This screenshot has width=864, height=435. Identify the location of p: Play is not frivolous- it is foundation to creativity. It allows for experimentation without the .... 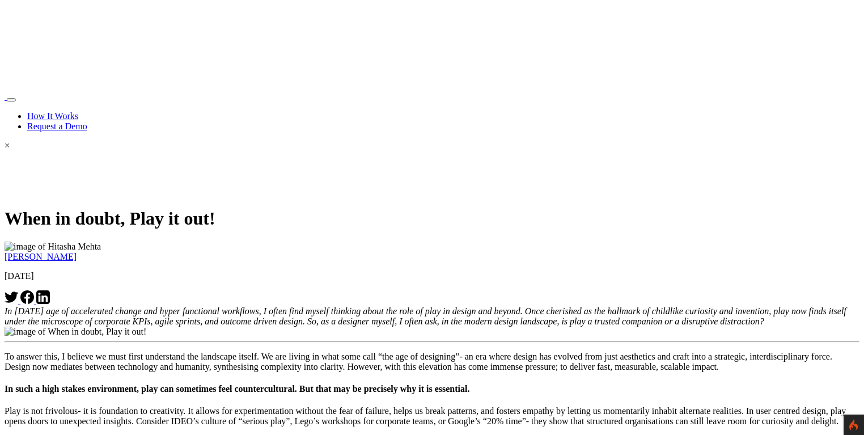
(432, 416).